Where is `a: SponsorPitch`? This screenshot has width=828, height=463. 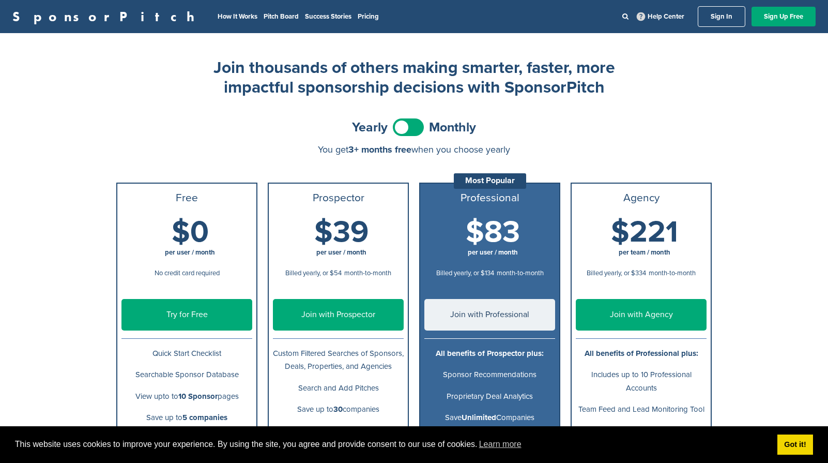 a: SponsorPitch is located at coordinates (107, 17).